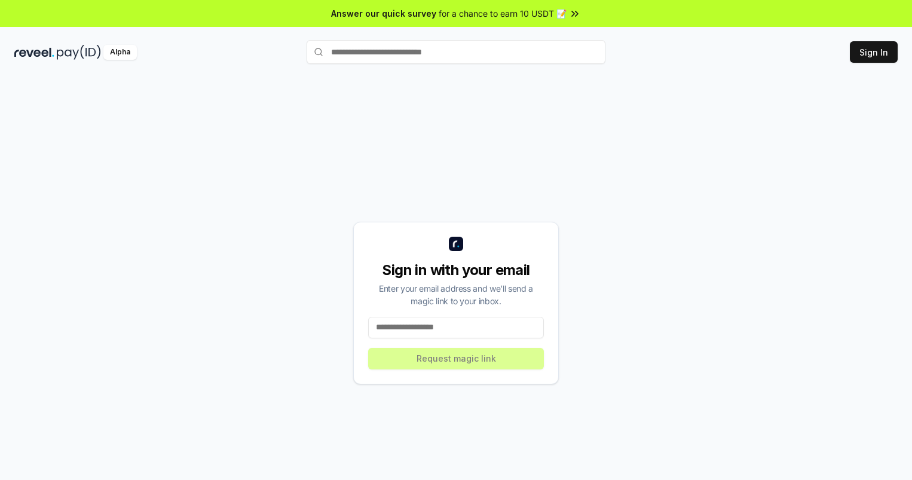 This screenshot has height=480, width=912. Describe the element at coordinates (873, 52) in the screenshot. I see `button: Sign In` at that location.